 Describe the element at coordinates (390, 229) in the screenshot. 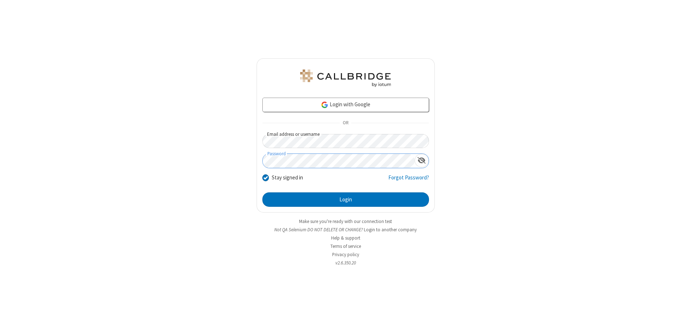

I see `button: Login to another company` at that location.